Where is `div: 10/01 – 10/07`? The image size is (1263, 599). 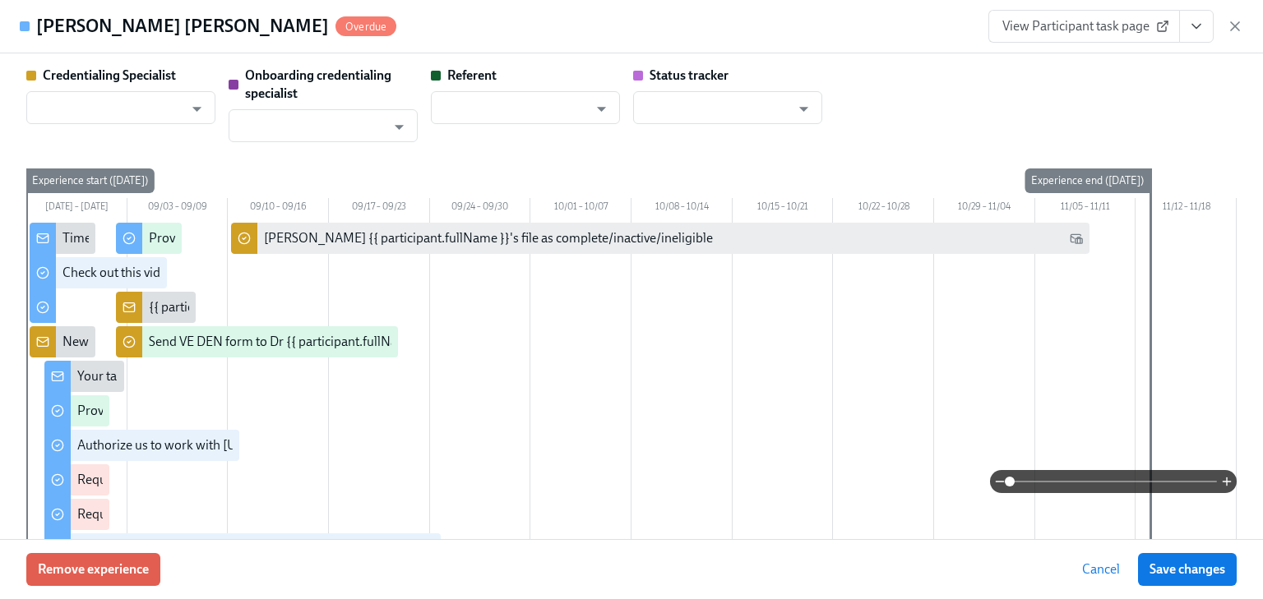
div: 10/01 – 10/07 is located at coordinates (580, 209).